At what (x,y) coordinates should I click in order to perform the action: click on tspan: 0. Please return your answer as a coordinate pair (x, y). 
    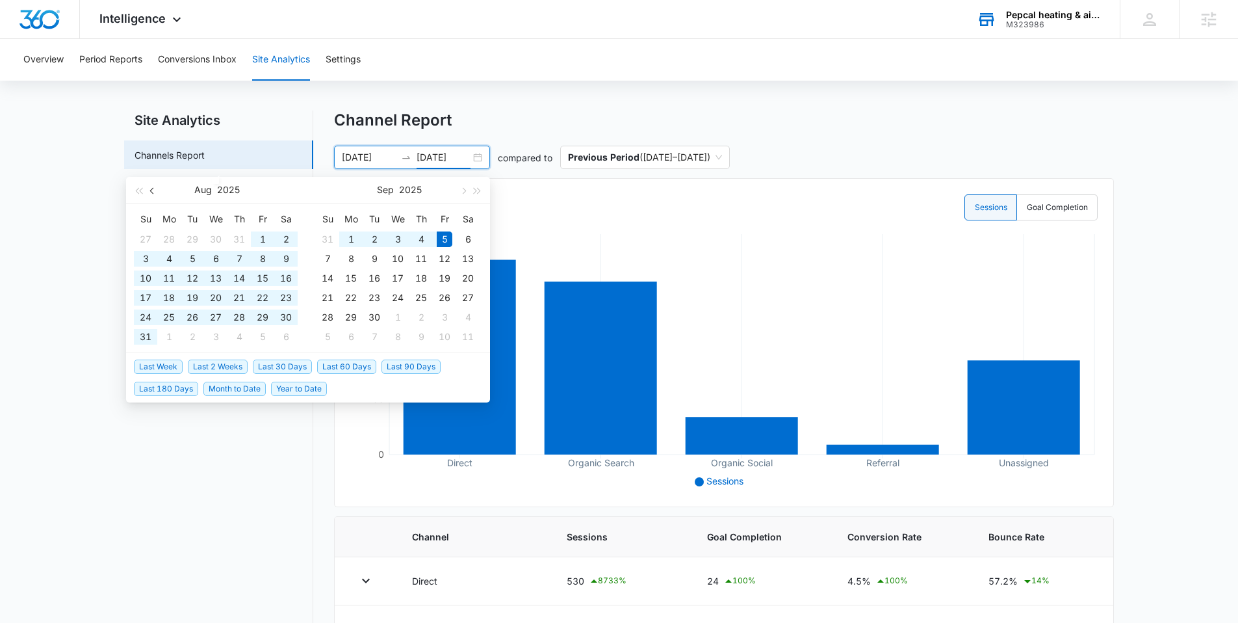
    Looking at the image, I should click on (381, 454).